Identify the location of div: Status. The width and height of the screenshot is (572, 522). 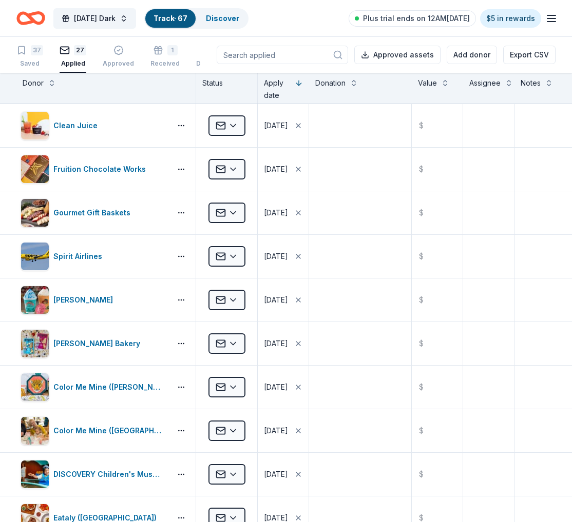
(227, 88).